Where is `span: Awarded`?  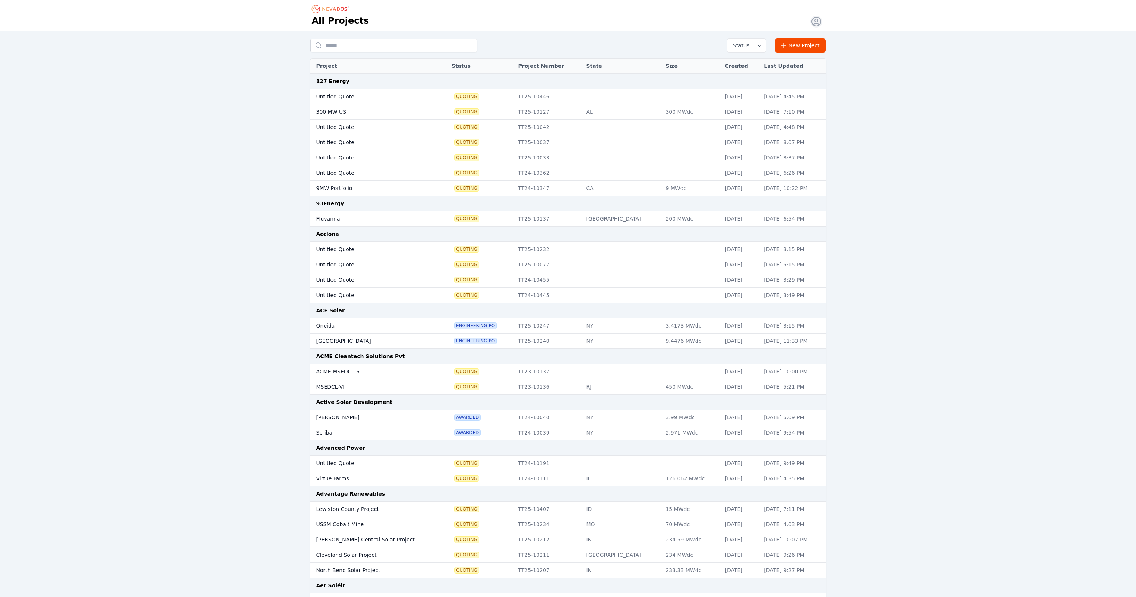
span: Awarded is located at coordinates (467, 417).